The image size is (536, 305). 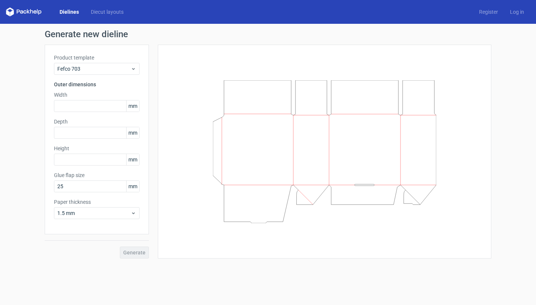 What do you see at coordinates (94, 213) in the screenshot?
I see `span: 1.5 mm` at bounding box center [94, 213].